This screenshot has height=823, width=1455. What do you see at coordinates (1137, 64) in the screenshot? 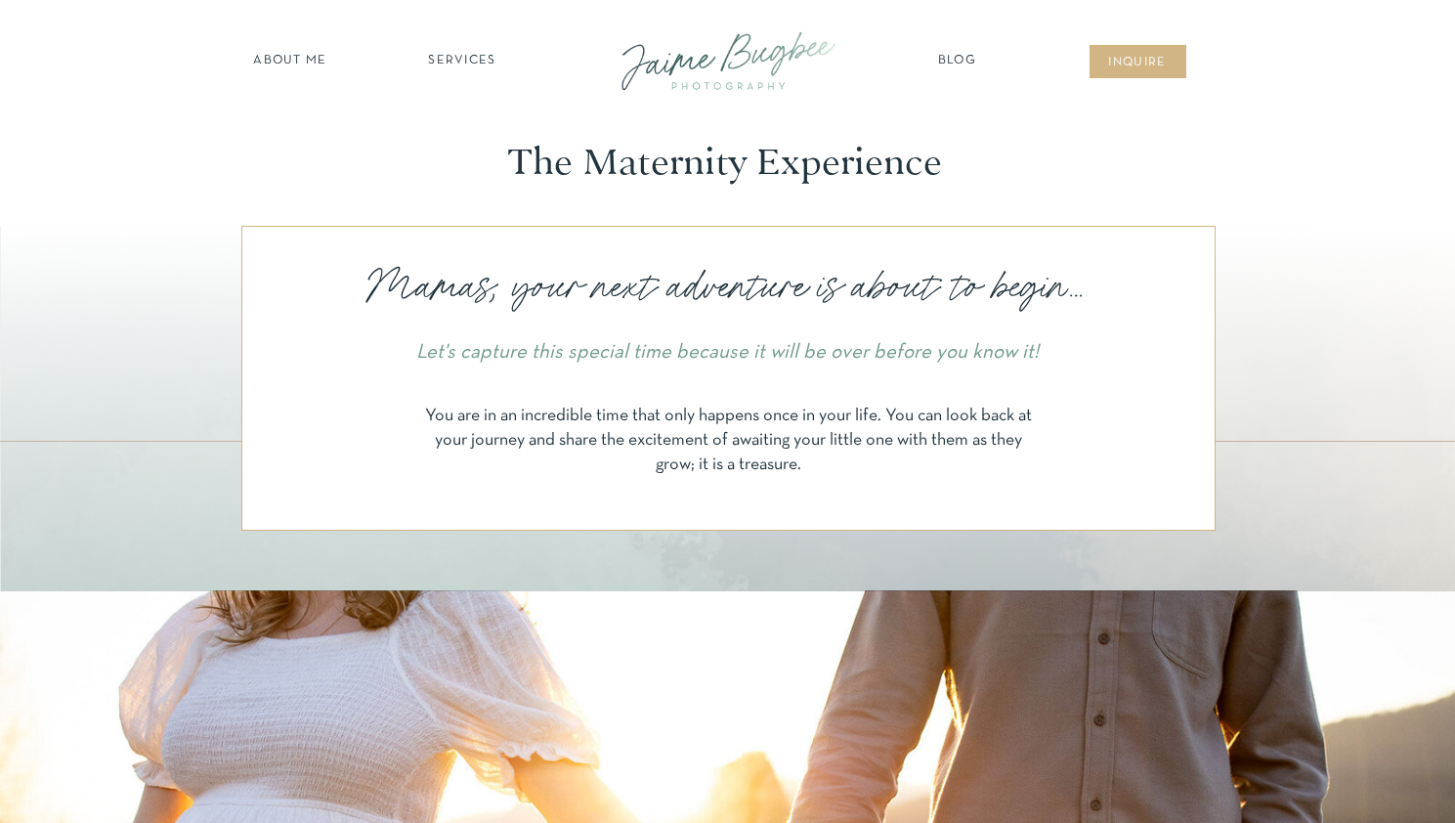
I see `nav: inqUIre` at bounding box center [1137, 64].